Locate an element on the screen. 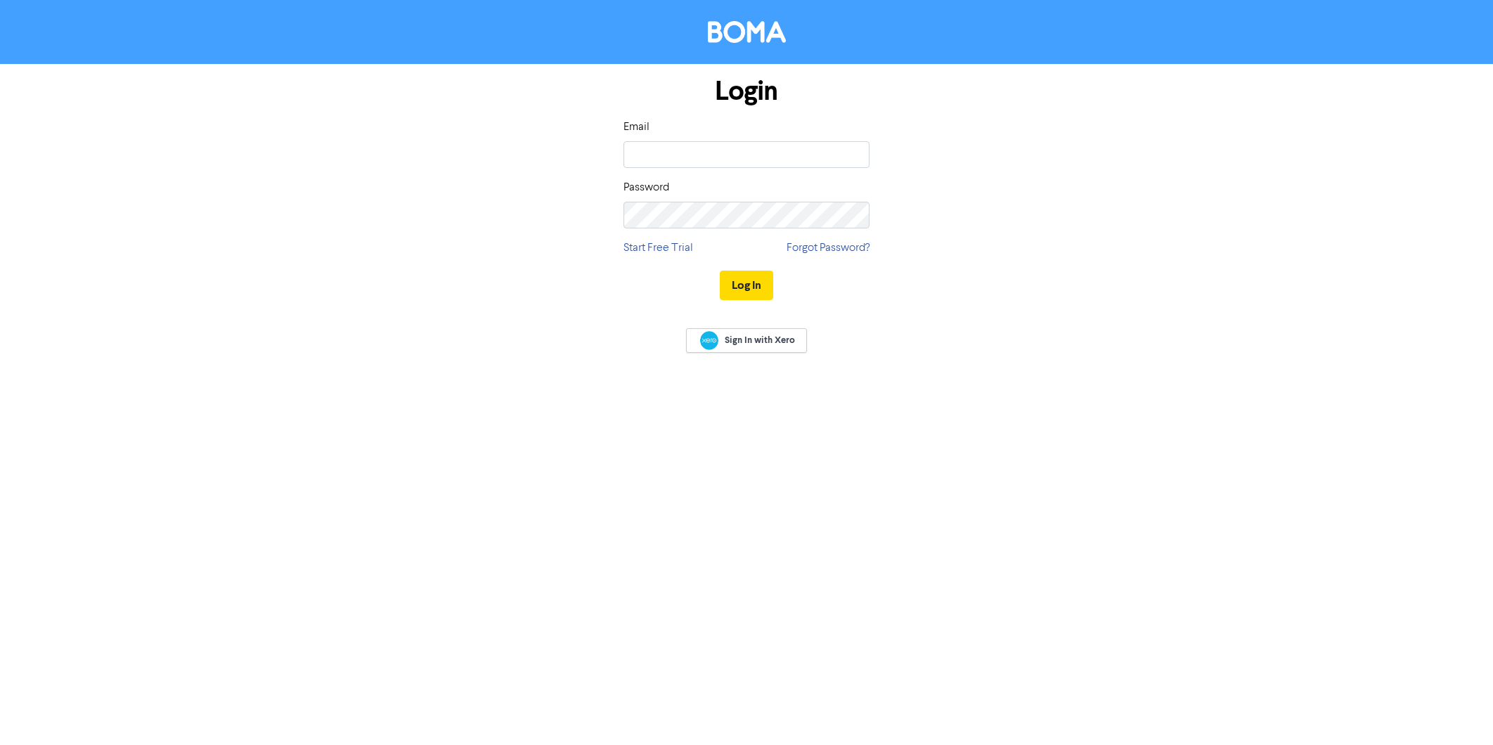 The image size is (1493, 745). h1: Login is located at coordinates (746, 91).